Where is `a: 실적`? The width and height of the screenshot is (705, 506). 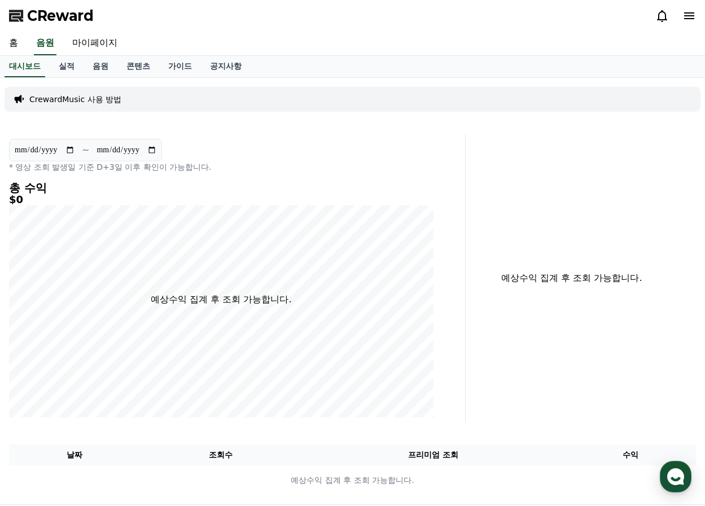 a: 실적 is located at coordinates (67, 67).